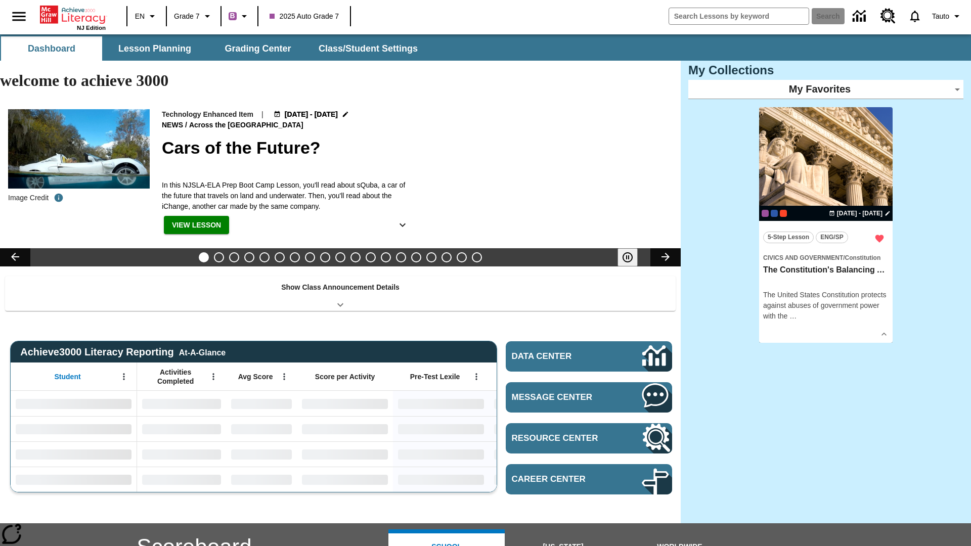 The image size is (971, 546). Describe the element at coordinates (176, 377) in the screenshot. I see `span: Activities Completed` at that location.